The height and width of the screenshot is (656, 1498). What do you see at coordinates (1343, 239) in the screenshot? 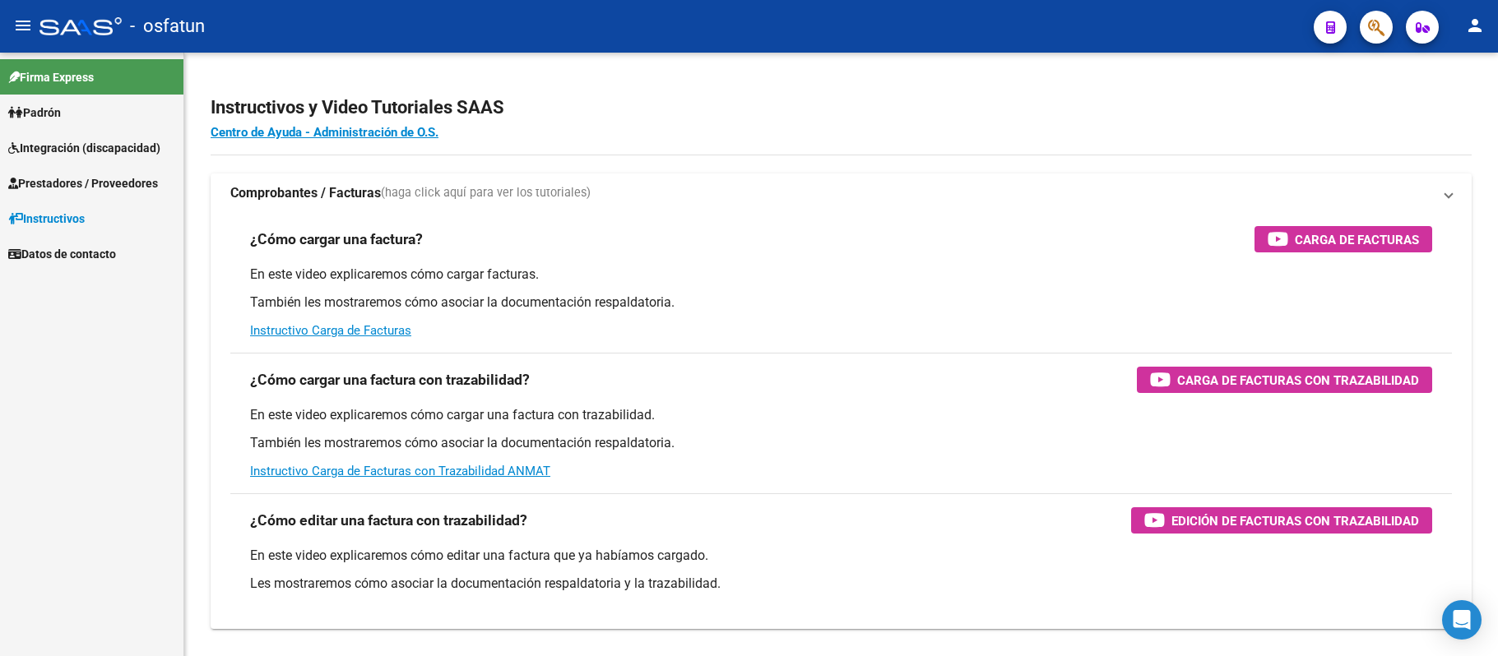
I see `button: Carga de Facturas` at bounding box center [1343, 239].